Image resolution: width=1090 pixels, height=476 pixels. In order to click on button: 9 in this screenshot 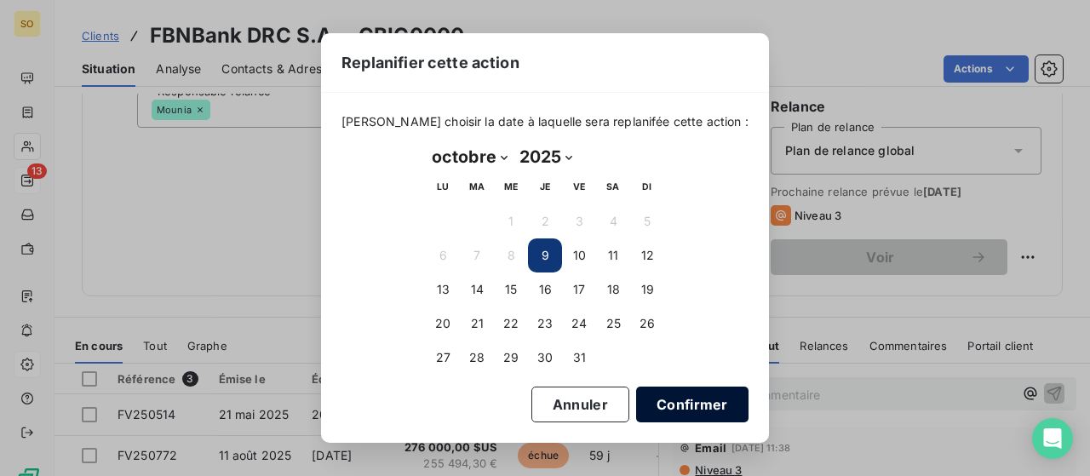, I will do `click(545, 256)`.